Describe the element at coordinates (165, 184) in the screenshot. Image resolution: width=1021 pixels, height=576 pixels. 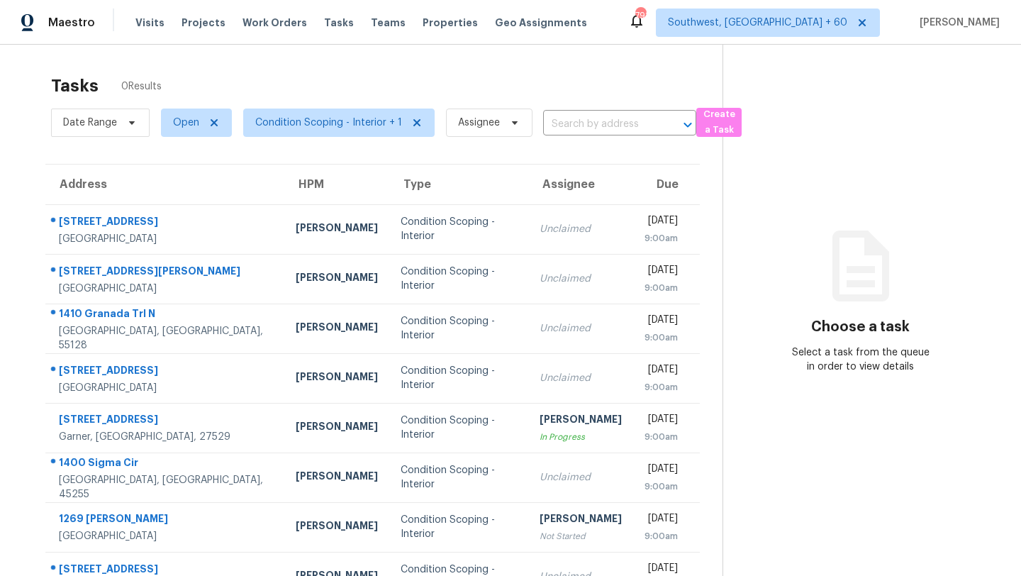
I see `th: Address` at that location.